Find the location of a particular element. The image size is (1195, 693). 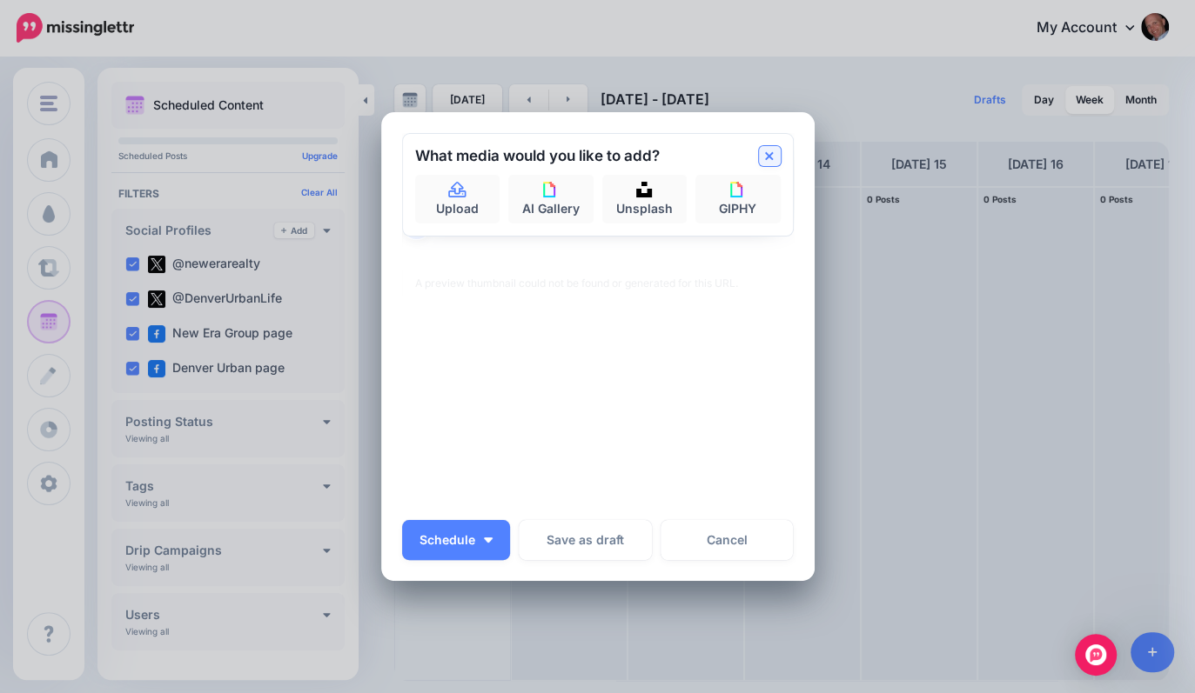

a: Upload is located at coordinates (458, 199).